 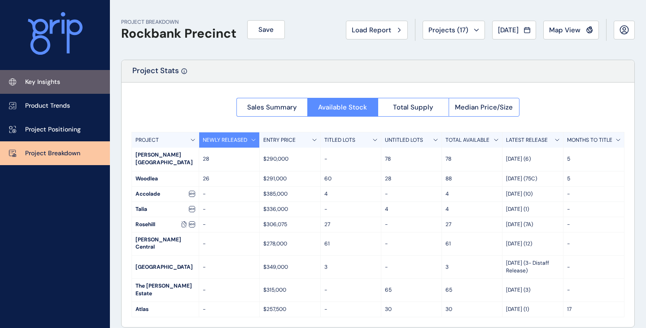 I want to click on span: Available Stock, so click(x=342, y=107).